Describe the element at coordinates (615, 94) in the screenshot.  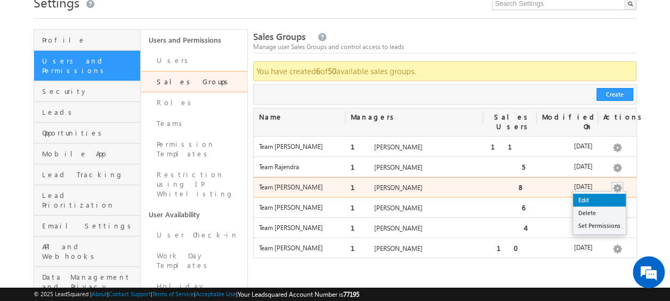
I see `button: Create` at that location.